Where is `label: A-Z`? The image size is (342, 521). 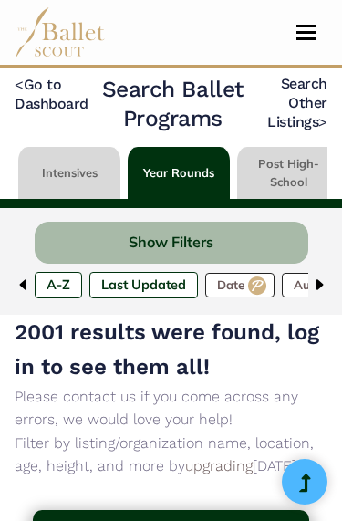
label: A-Z is located at coordinates (58, 285).